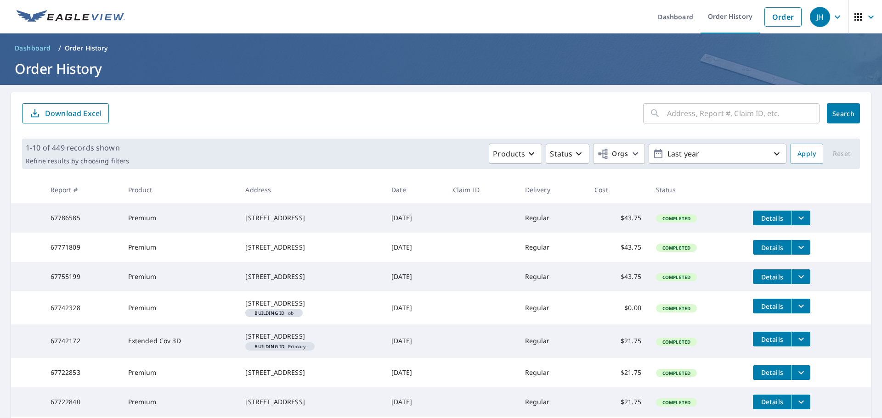 The height and width of the screenshot is (418, 882). Describe the element at coordinates (800, 277) in the screenshot. I see `button: filesDropdownBtn-67755199` at that location.